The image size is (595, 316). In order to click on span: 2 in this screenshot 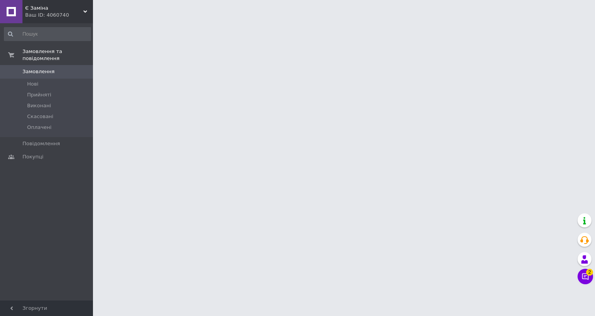, I will do `click(589, 272)`.